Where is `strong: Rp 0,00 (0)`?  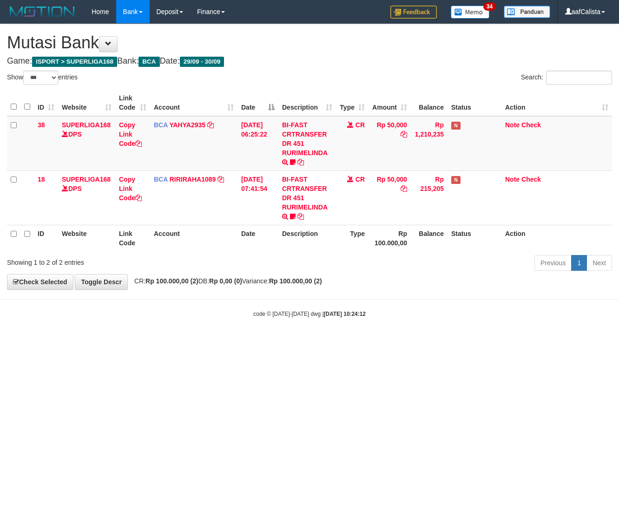 strong: Rp 0,00 (0) is located at coordinates (225, 281).